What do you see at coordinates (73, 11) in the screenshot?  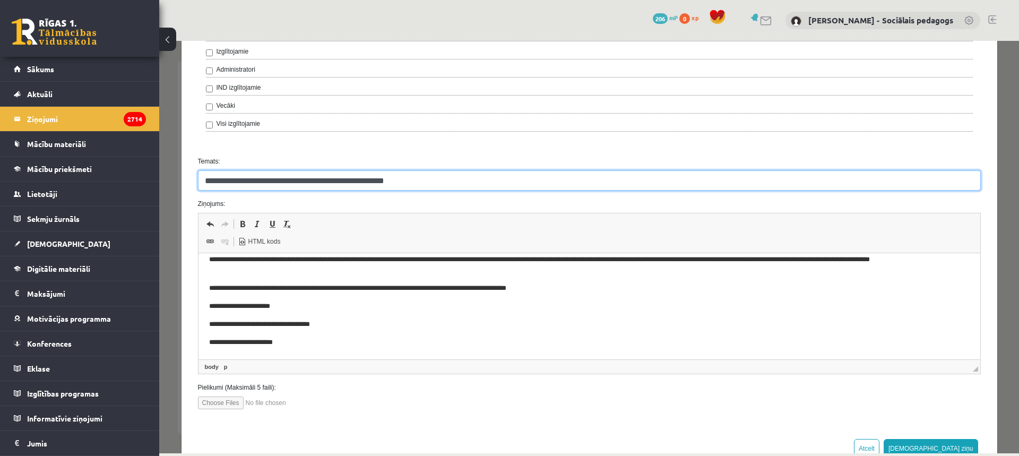 I see `label: Izglītojamie` at bounding box center [73, 11].